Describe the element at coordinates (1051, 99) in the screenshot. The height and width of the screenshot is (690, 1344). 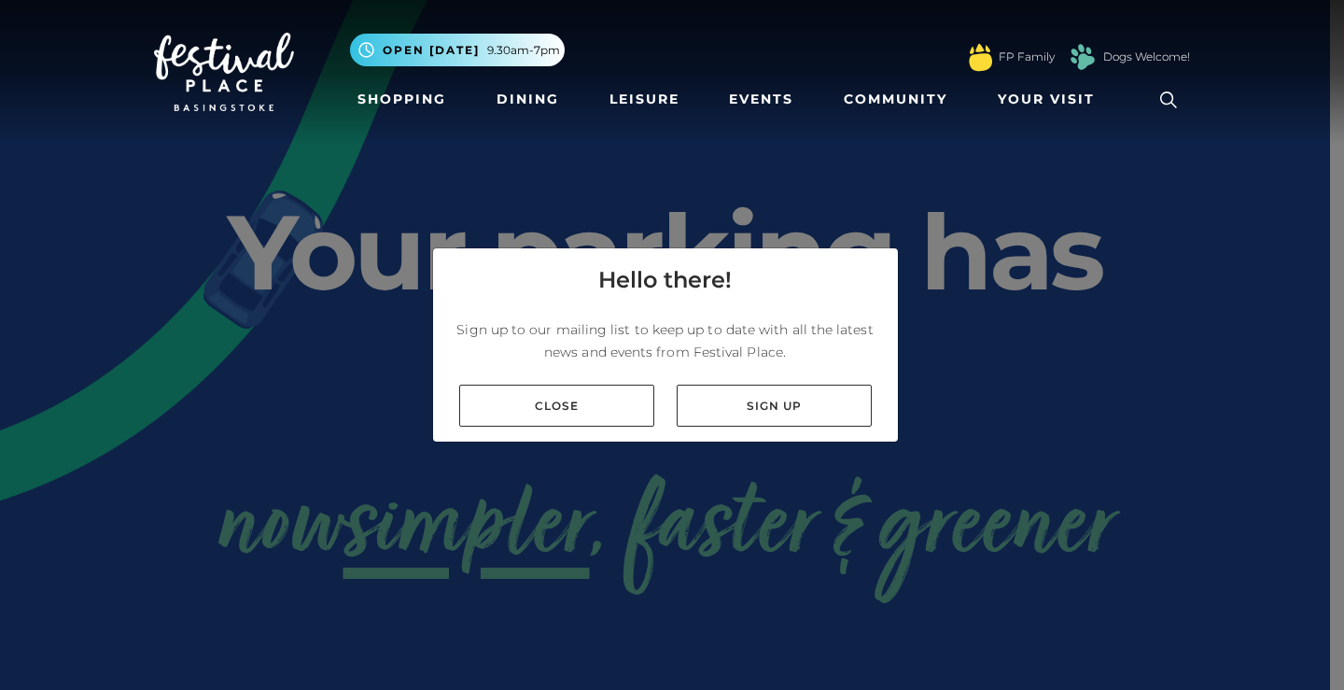
I see `a: Your Visit` at that location.